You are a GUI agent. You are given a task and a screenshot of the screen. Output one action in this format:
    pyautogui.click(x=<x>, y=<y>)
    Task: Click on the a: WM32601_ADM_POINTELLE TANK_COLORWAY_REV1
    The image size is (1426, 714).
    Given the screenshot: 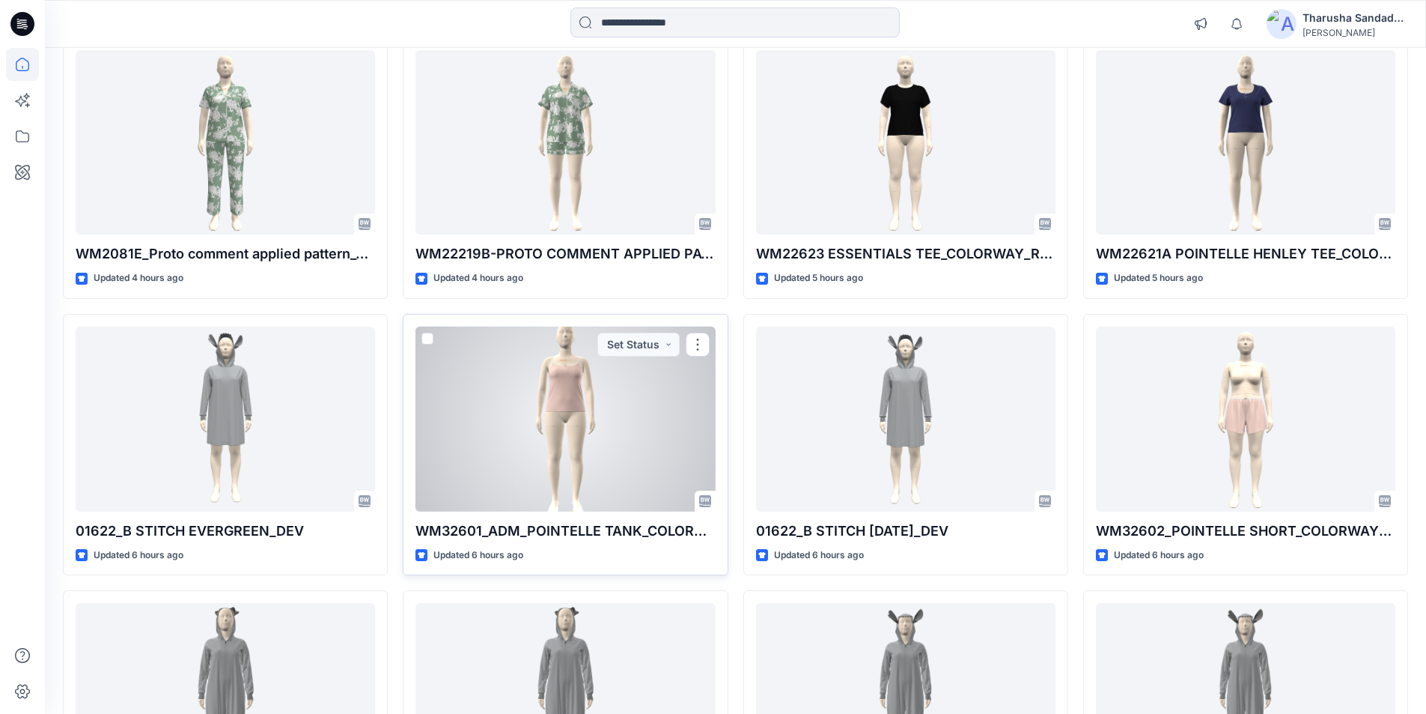 What is the action you would take?
    pyautogui.click(x=565, y=419)
    